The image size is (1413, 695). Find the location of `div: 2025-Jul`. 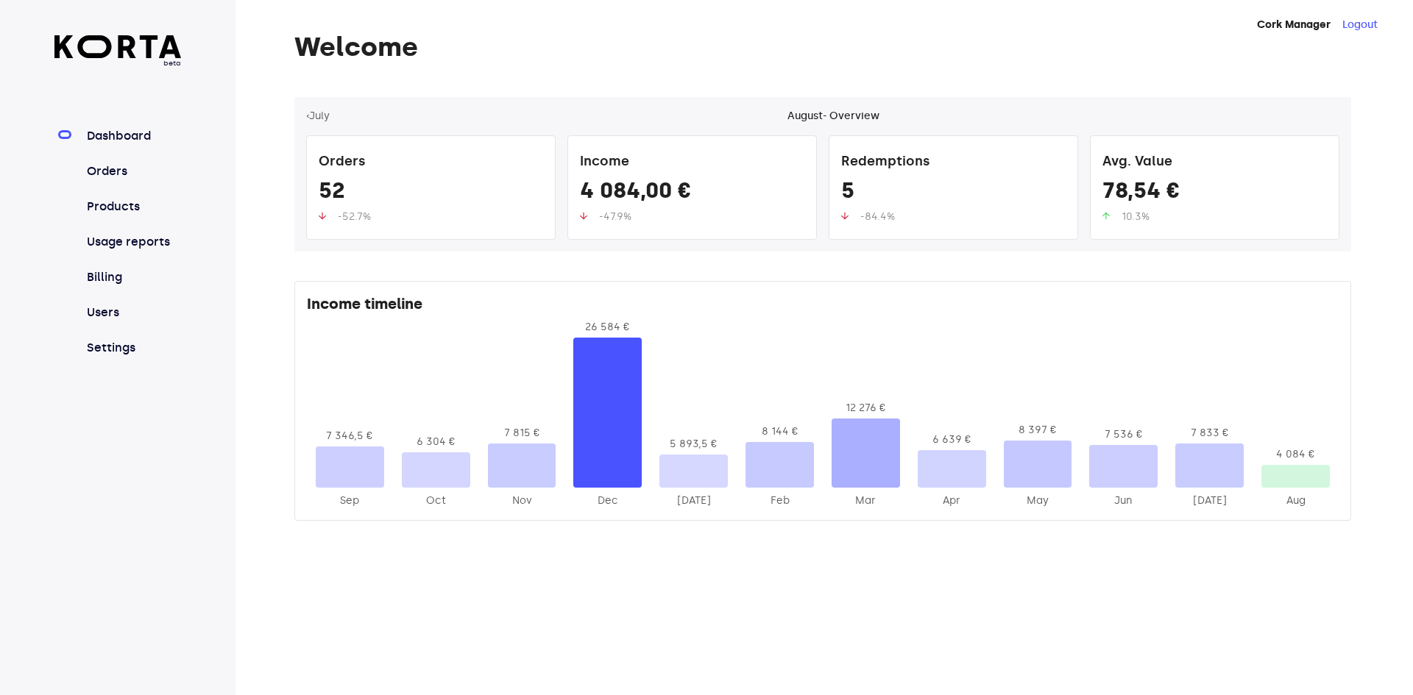

div: 2025-Jul is located at coordinates (1209, 501).